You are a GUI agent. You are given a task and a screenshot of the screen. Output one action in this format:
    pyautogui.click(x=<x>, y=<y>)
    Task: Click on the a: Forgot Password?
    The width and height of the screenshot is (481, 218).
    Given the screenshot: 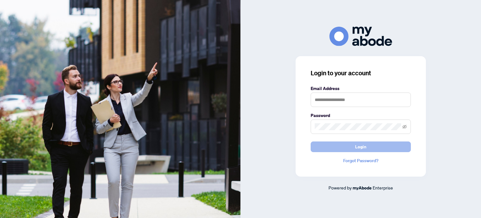 What is the action you would take?
    pyautogui.click(x=361, y=160)
    